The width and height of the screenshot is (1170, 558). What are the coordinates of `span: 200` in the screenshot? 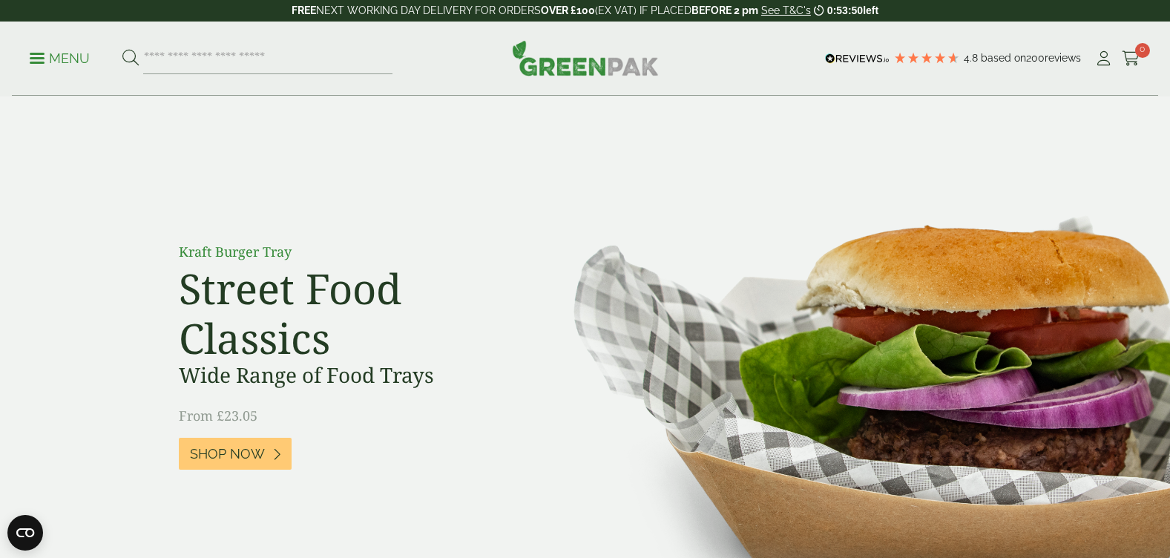 It's located at (1035, 58).